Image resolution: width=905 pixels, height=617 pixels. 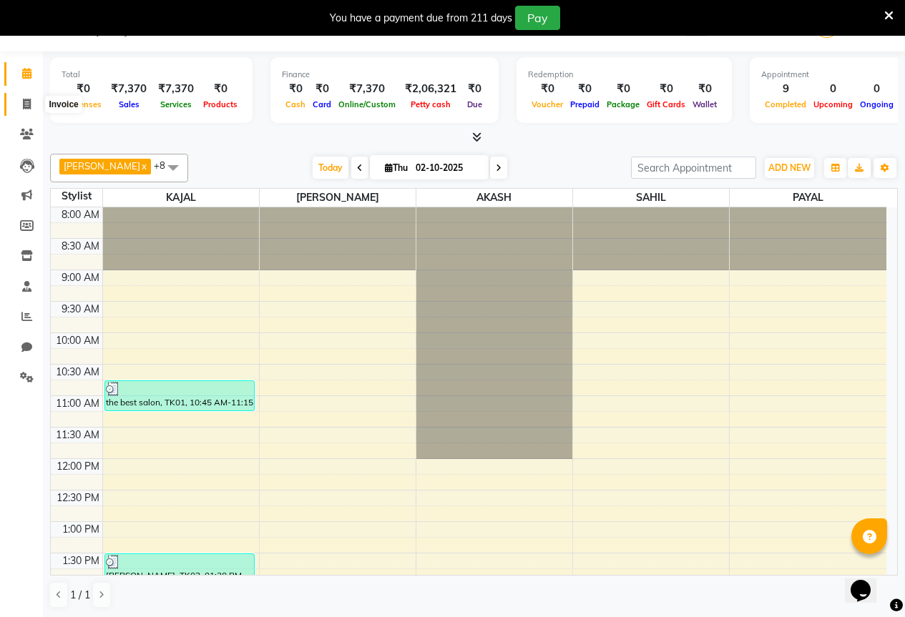 I want to click on button: ADD NEW, so click(x=789, y=168).